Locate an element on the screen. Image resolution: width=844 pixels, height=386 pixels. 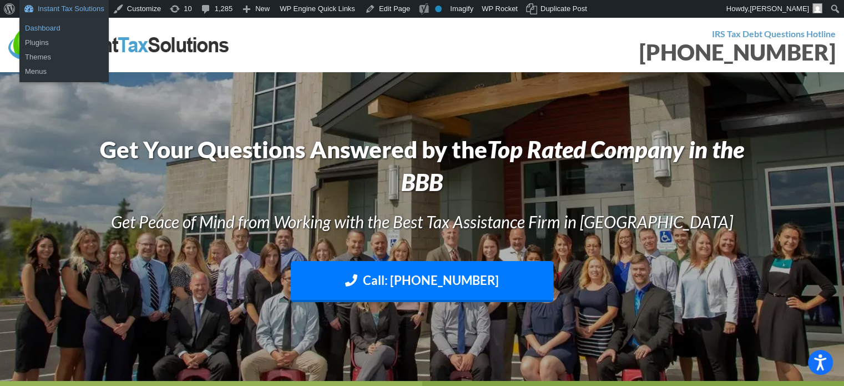
div: No index is located at coordinates (438, 9).